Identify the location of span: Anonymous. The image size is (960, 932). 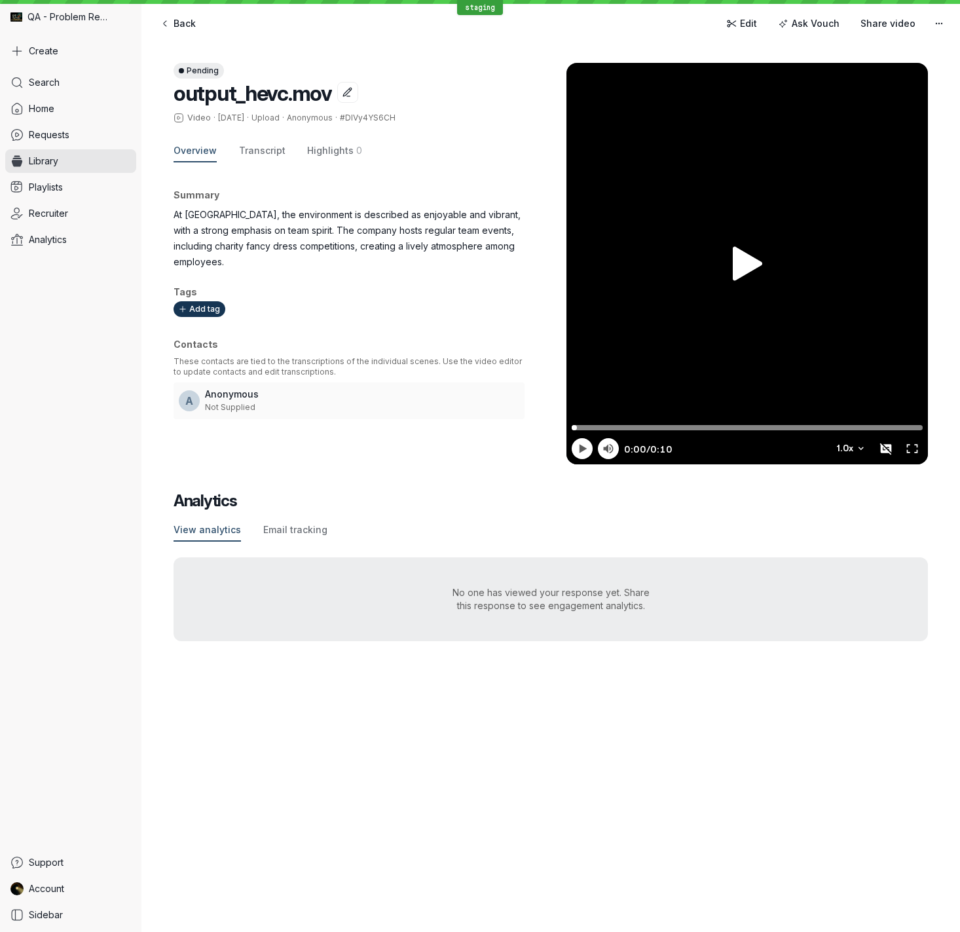
(310, 117).